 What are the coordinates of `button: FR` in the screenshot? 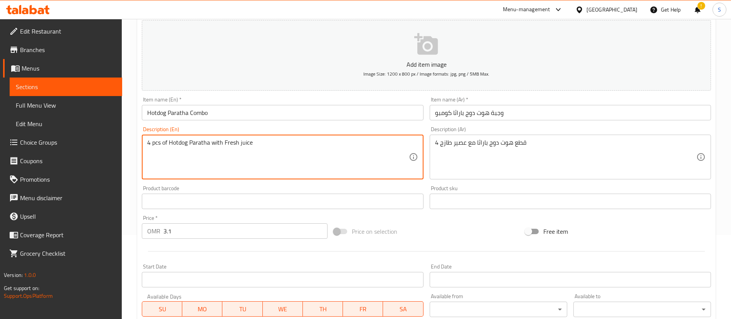 It's located at (363, 309).